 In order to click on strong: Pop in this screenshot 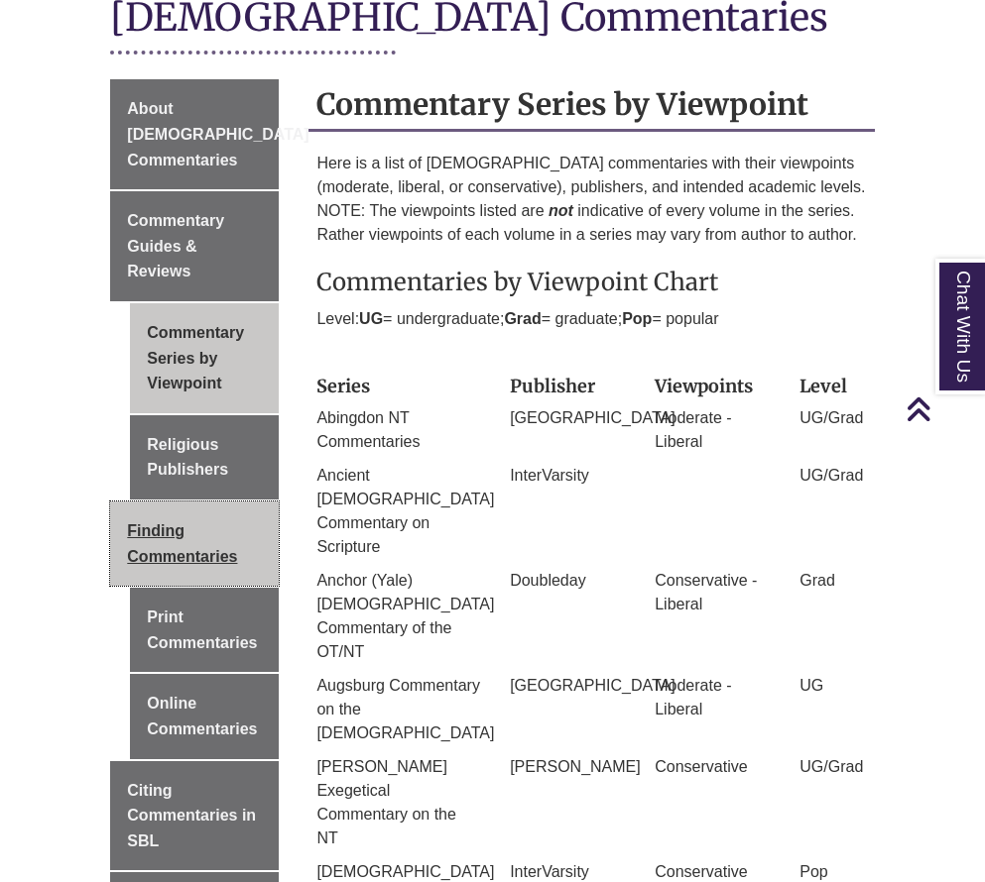, I will do `click(637, 318)`.